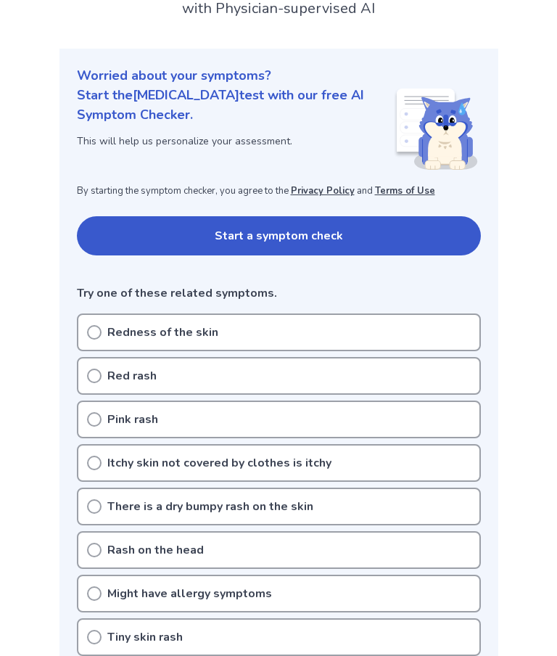 The image size is (557, 656). Describe the element at coordinates (219, 463) in the screenshot. I see `p: Itchy skin not covered by clothes is itchy` at that location.